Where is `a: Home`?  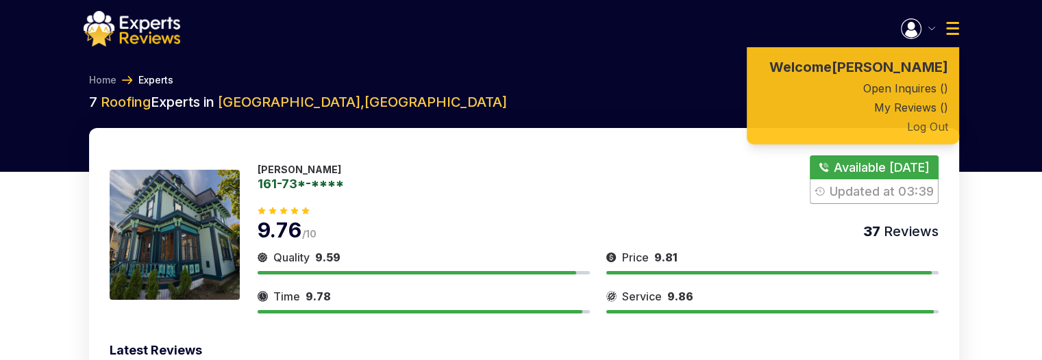
a: Home is located at coordinates (103, 80).